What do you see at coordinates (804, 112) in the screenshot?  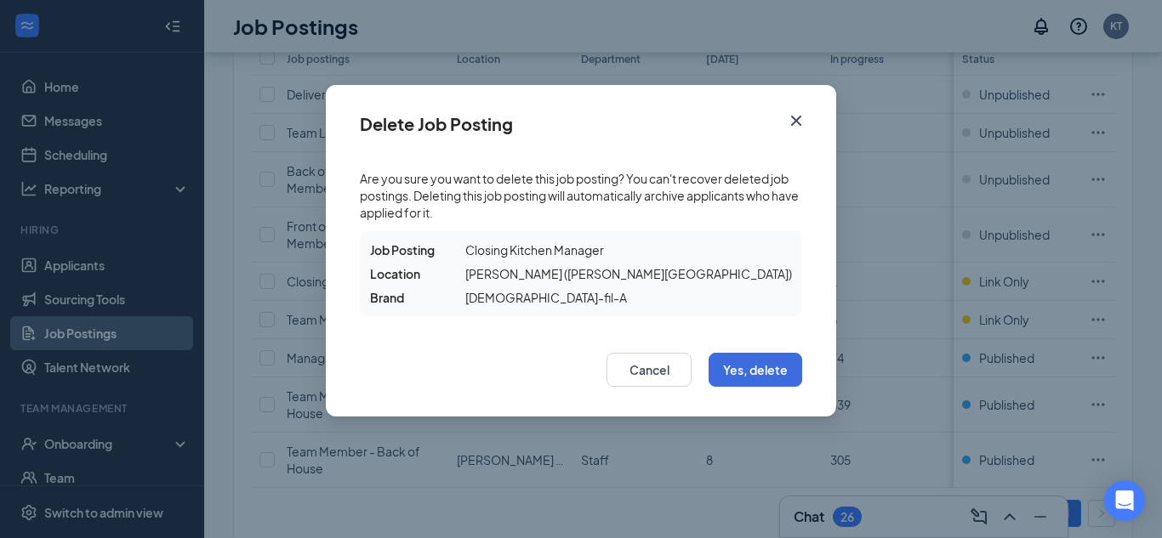 I see `button: Close` at bounding box center [804, 112].